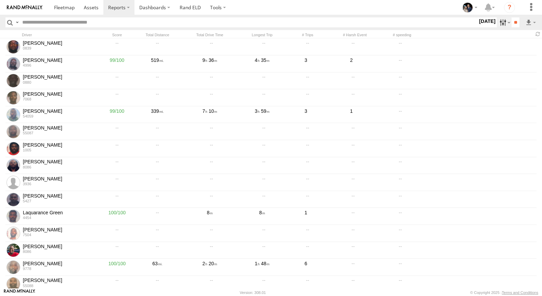 Image resolution: width=542 pixels, height=296 pixels. What do you see at coordinates (265, 264) in the screenshot?
I see `span: 48` at bounding box center [265, 264].